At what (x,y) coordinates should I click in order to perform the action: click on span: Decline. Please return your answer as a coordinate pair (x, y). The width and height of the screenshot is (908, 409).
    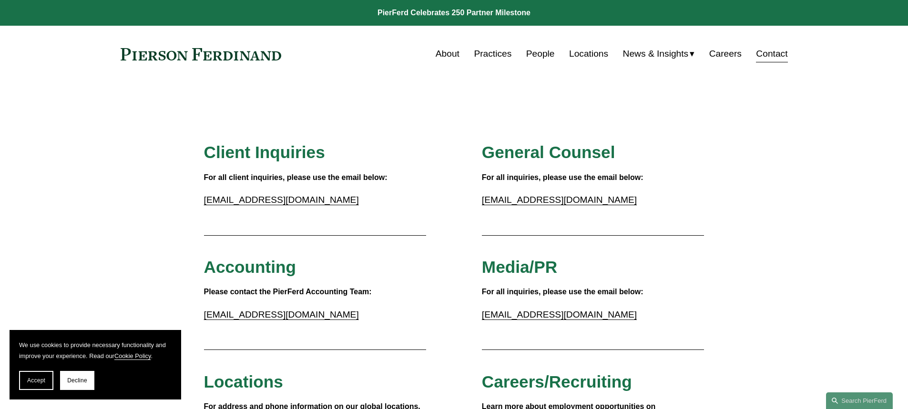
    Looking at the image, I should click on (77, 381).